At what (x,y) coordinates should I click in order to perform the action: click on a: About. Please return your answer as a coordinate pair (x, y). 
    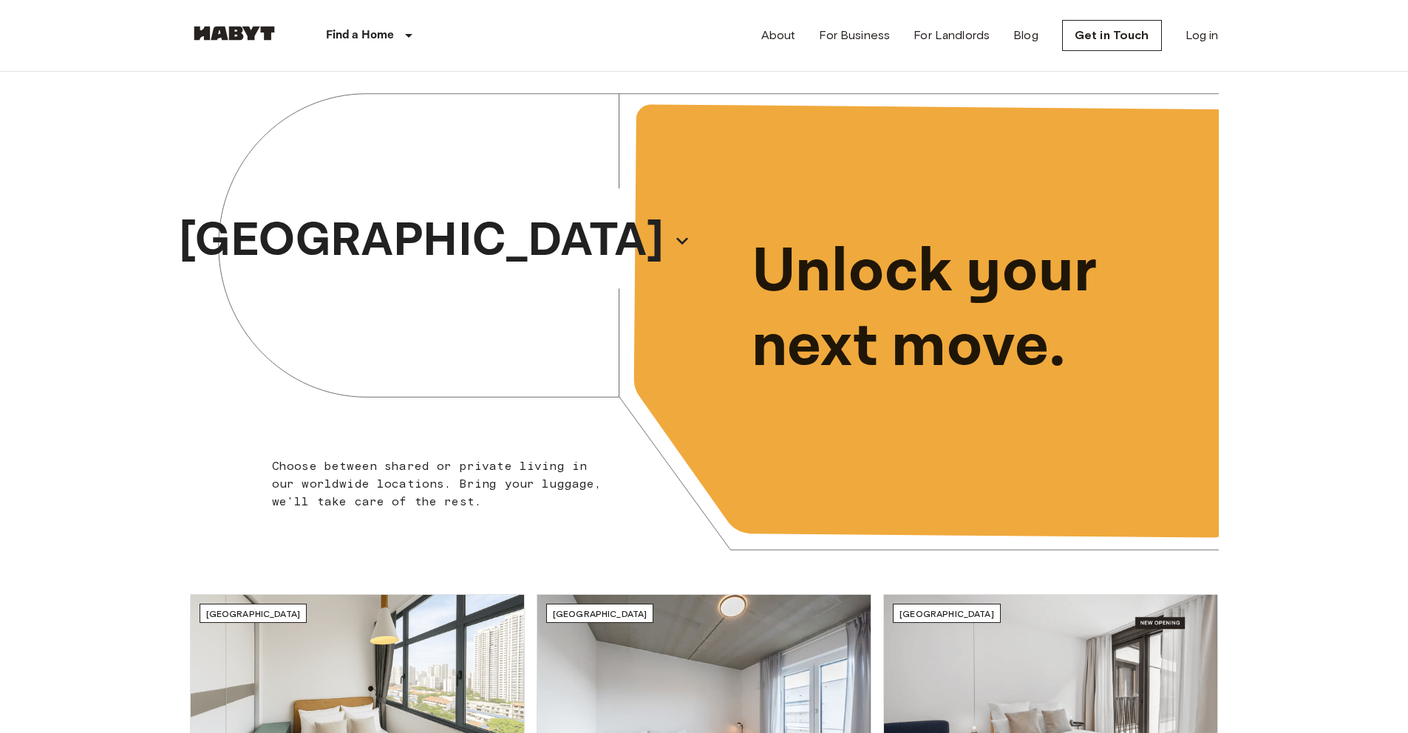
    Looking at the image, I should click on (778, 35).